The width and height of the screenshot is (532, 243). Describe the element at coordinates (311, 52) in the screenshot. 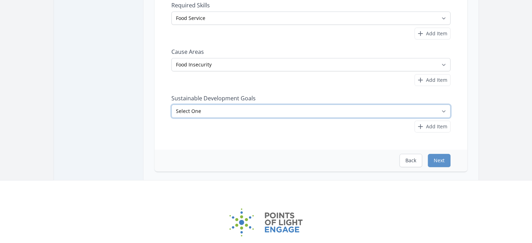

I see `label: Cause Areas` at that location.